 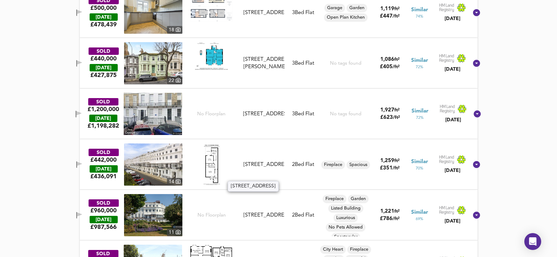 What do you see at coordinates (389, 218) in the screenshot?
I see `span: £ 786` at bounding box center [389, 218].